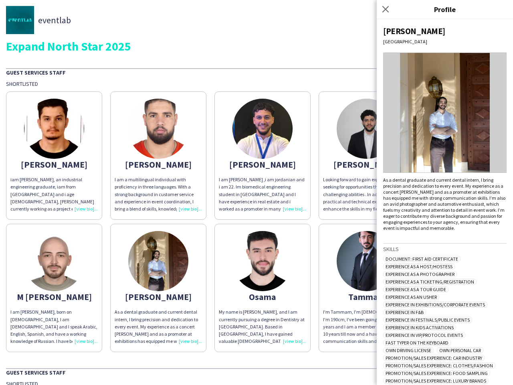 This screenshot has width=513, height=385. What do you see at coordinates (256, 84) in the screenshot?
I see `div: Shortlisted` at bounding box center [256, 84].